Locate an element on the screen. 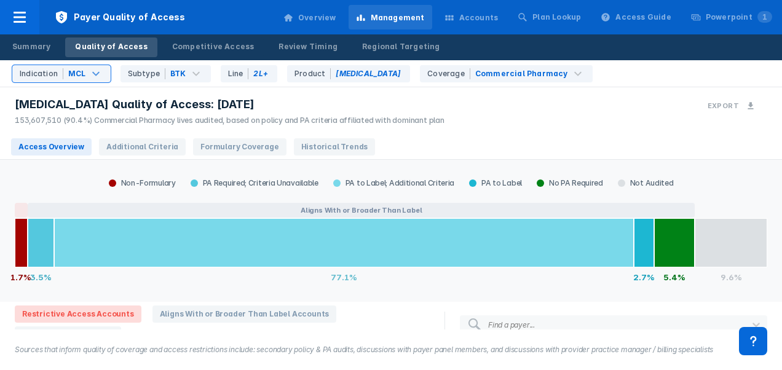 This screenshot has width=782, height=370. div: Accounts is located at coordinates (479, 18).